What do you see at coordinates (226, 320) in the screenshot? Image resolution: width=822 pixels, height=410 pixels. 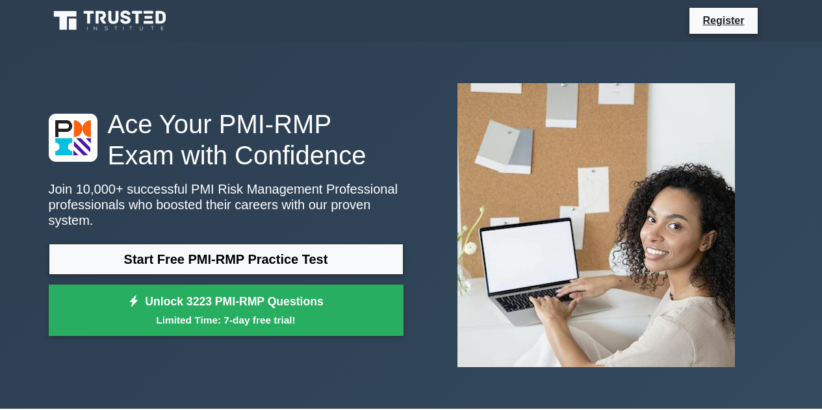 I see `small: Limited Time: 7-day free trial!` at bounding box center [226, 320].